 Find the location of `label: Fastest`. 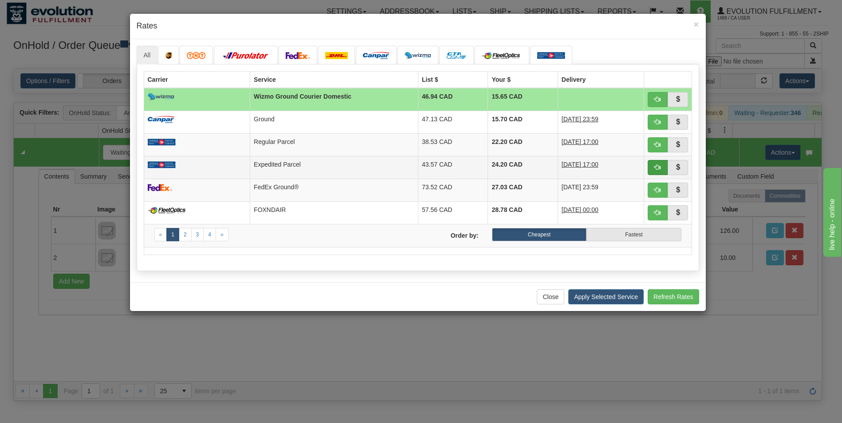

label: Fastest is located at coordinates (634, 234).